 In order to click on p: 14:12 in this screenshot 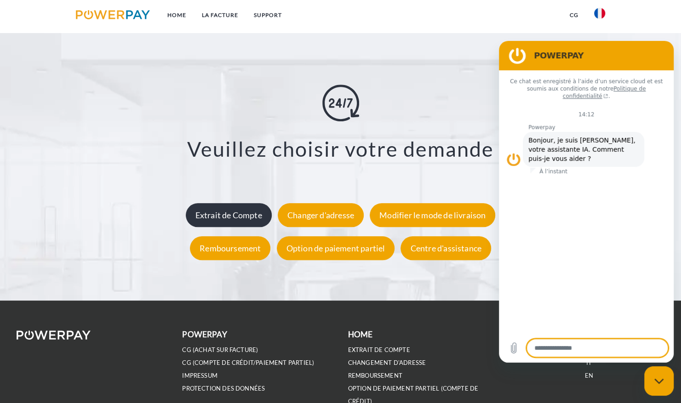, I will do `click(87, 74)`.